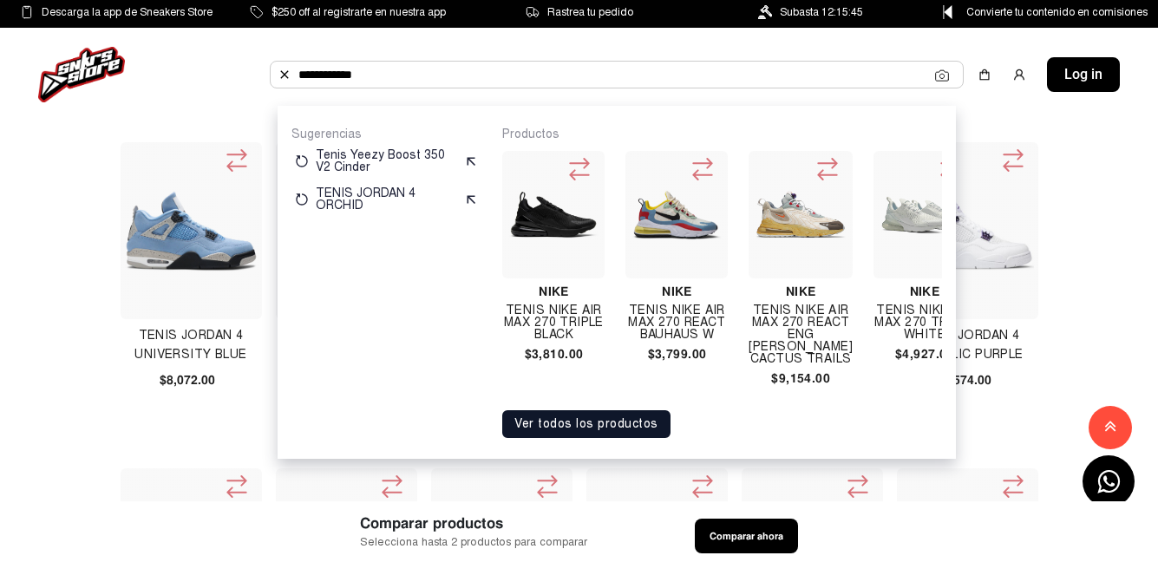 The width and height of the screenshot is (1158, 562). What do you see at coordinates (386, 161) in the screenshot?
I see `p: Tenis Yeezy Boost 350 V2 Cinder` at bounding box center [386, 161].